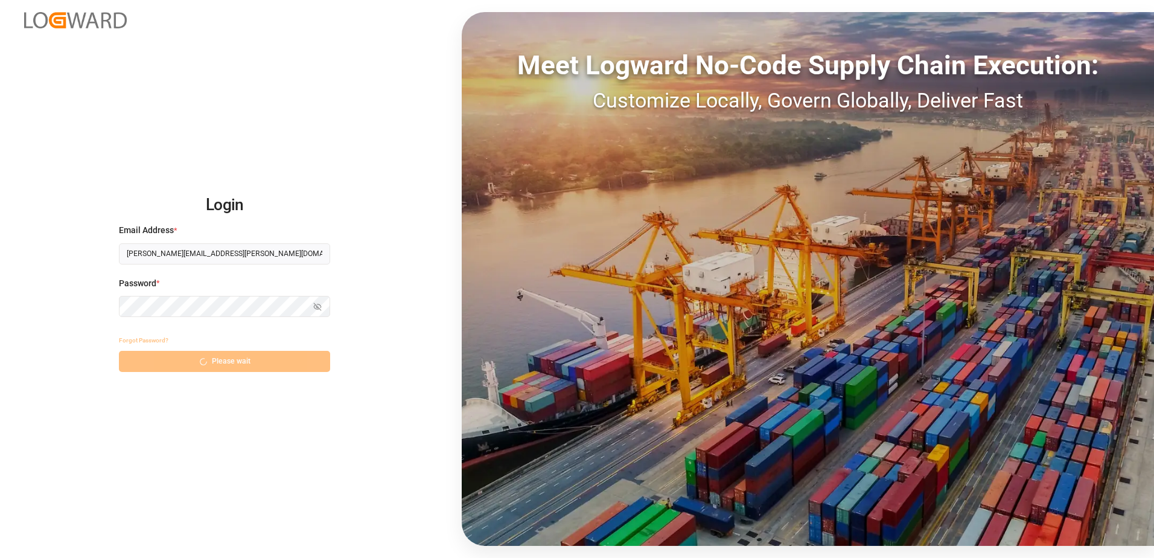 This screenshot has width=1154, height=558. I want to click on img: Logward_new_orange.png, so click(75, 20).